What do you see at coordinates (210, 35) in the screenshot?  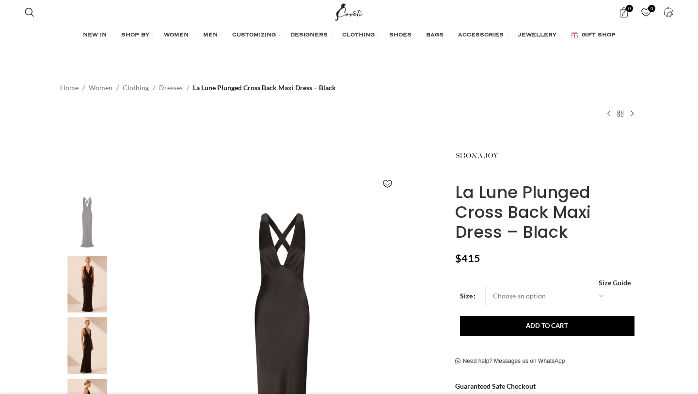 I see `span: MEN` at bounding box center [210, 35].